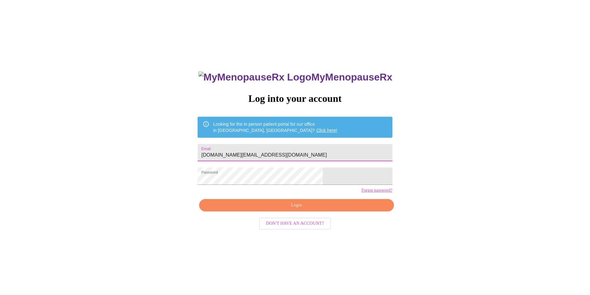 Image resolution: width=590 pixels, height=295 pixels. I want to click on h3: Log into your account, so click(295, 98).